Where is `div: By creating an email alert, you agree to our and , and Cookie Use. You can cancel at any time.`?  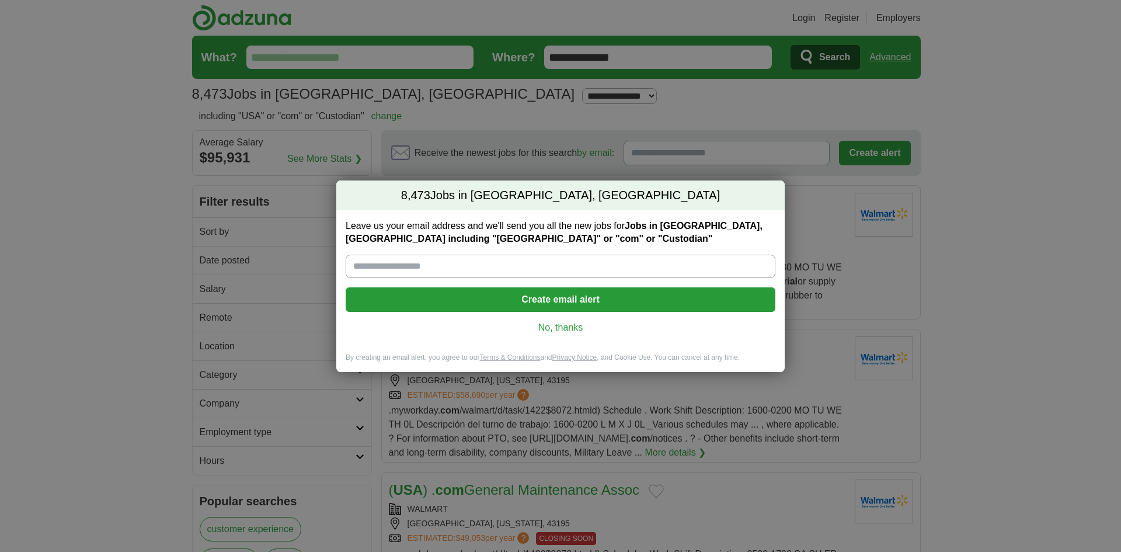
div: By creating an email alert, you agree to our and , and Cookie Use. You can cancel at any time. is located at coordinates (561, 362).